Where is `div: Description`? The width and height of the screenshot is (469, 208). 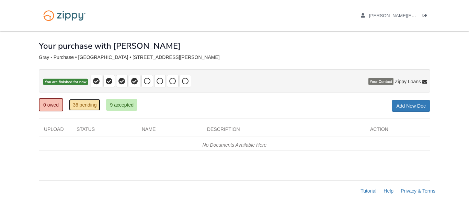 div: Description is located at coordinates (283, 131).